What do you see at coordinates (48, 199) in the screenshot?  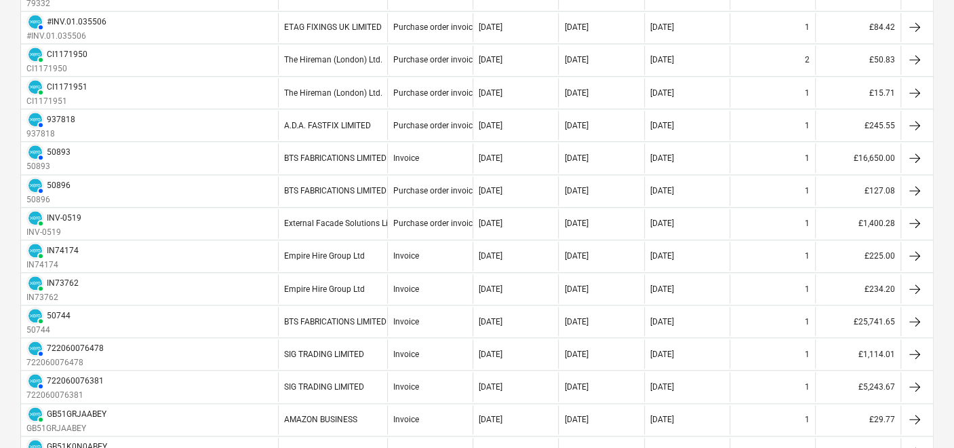 I see `p: 50896` at bounding box center [48, 199].